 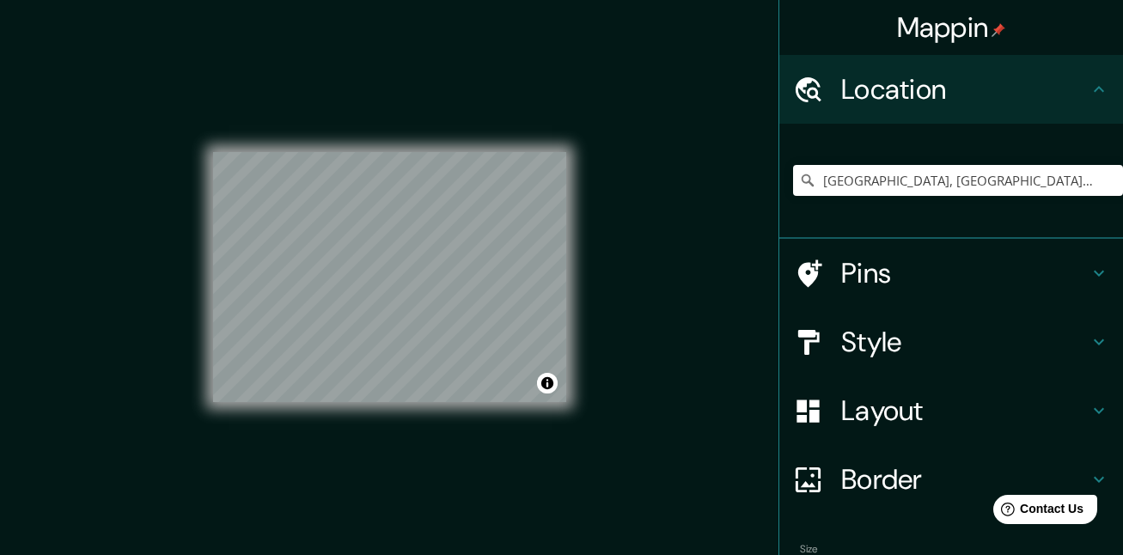 What do you see at coordinates (951, 89) in the screenshot?
I see `div: Location` at bounding box center [951, 89].